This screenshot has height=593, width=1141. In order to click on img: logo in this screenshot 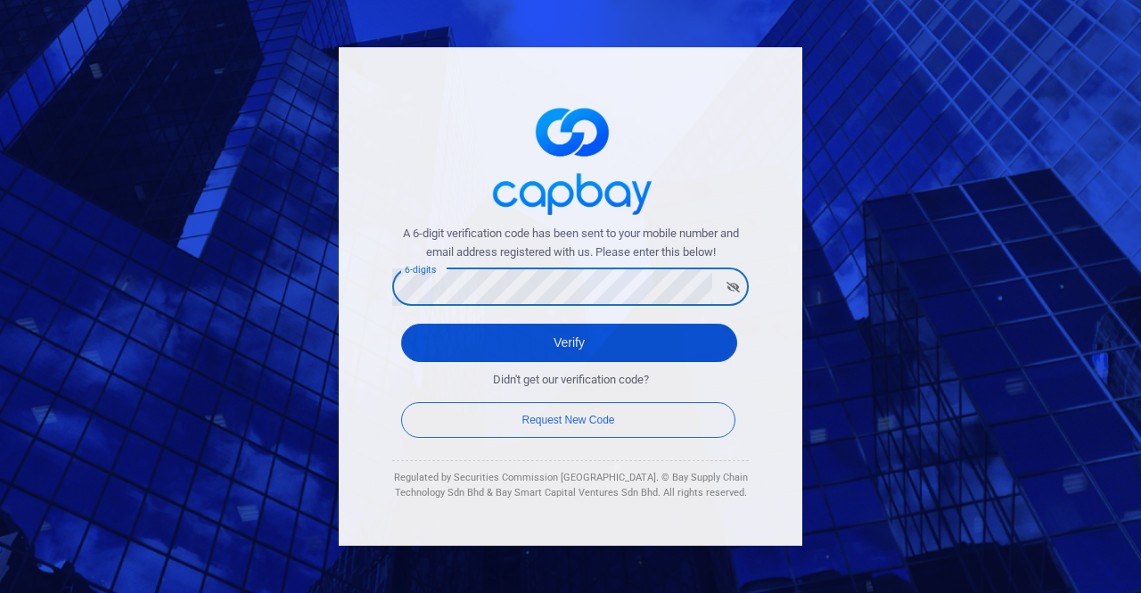, I will do `click(570, 158)`.